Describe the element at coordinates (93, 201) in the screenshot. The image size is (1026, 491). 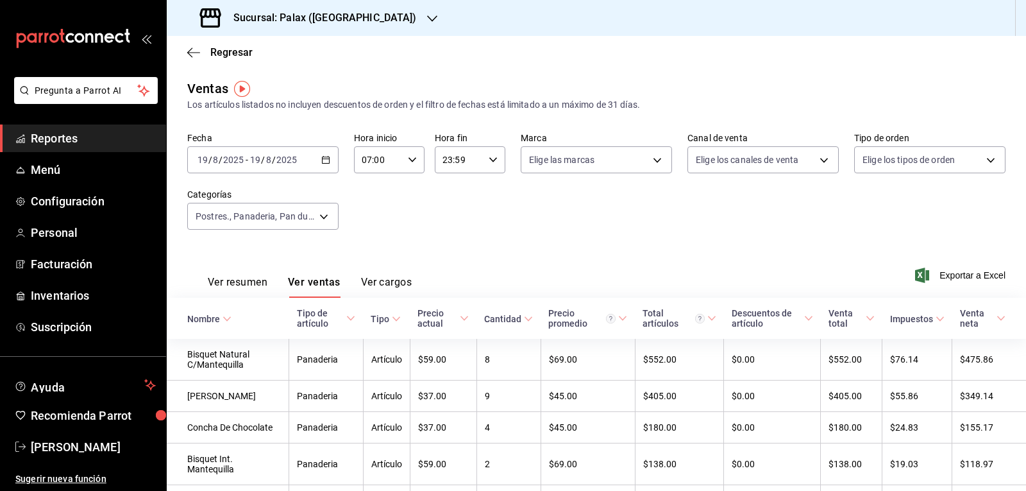
I see `span: Configuración` at that location.